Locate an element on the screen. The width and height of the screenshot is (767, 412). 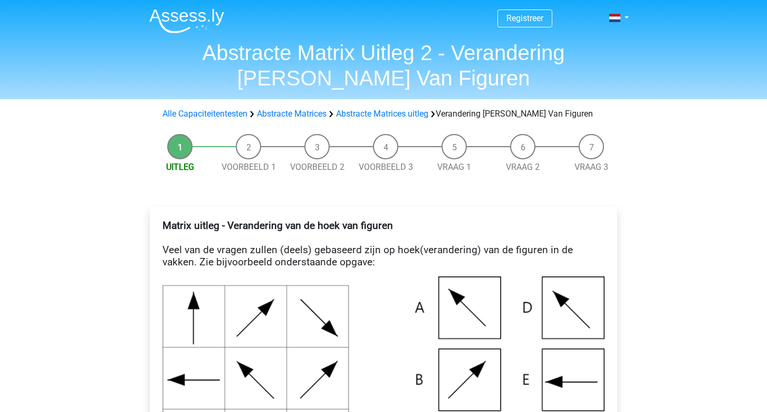
h4: Veel van de vragen zullen (deels) gebaseerd zijn op hoek(verandering) van de figuren in de vakken... is located at coordinates (383, 244).